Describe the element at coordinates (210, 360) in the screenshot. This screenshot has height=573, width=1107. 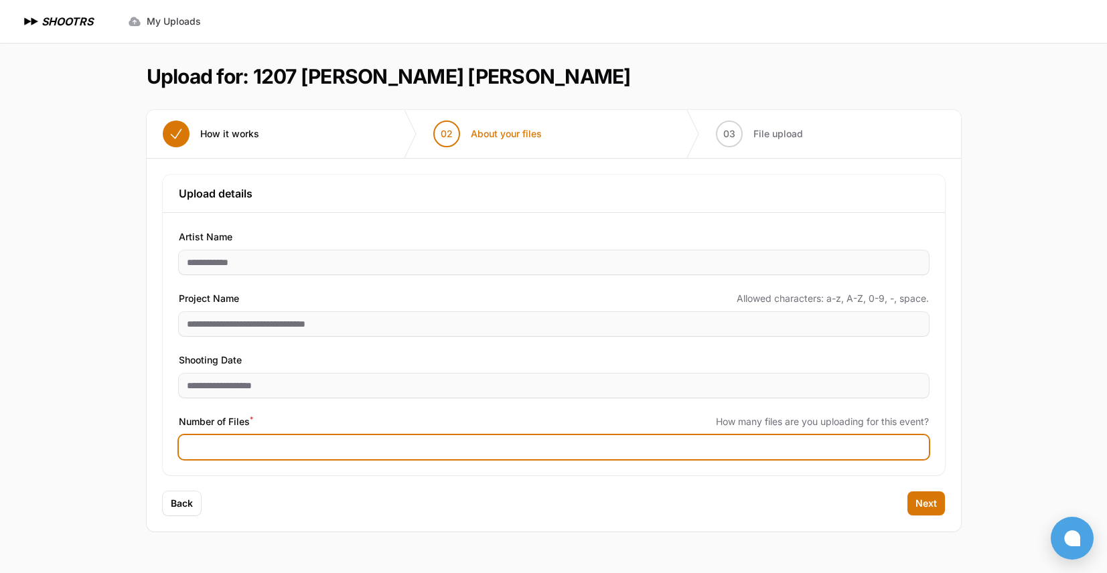
I see `span: Shooting Date` at that location.